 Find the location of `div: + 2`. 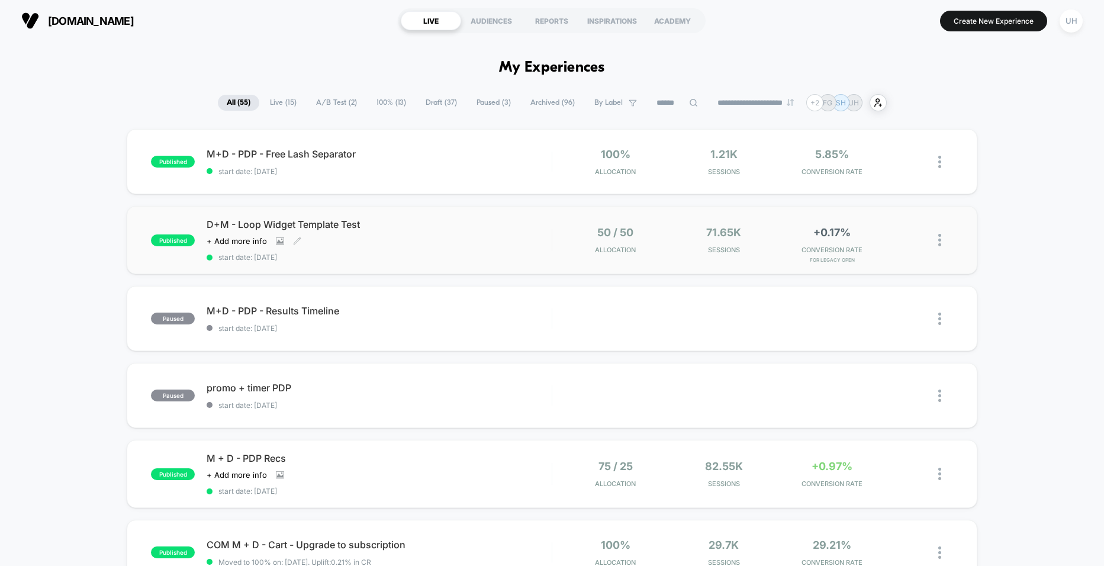

div: + 2 is located at coordinates (814, 102).